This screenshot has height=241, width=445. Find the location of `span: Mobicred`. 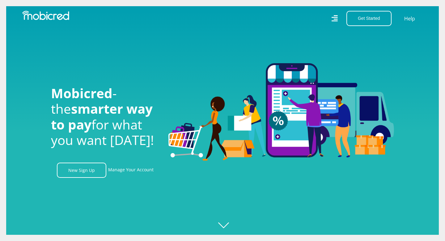

span: Mobicred is located at coordinates (82, 93).